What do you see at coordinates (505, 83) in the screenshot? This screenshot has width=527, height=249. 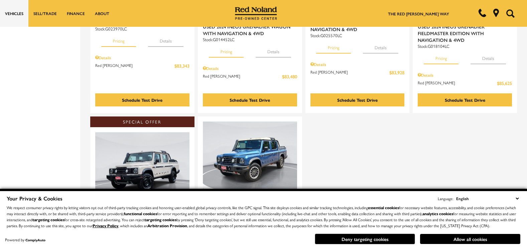 I see `span: $85,625` at bounding box center [505, 83].